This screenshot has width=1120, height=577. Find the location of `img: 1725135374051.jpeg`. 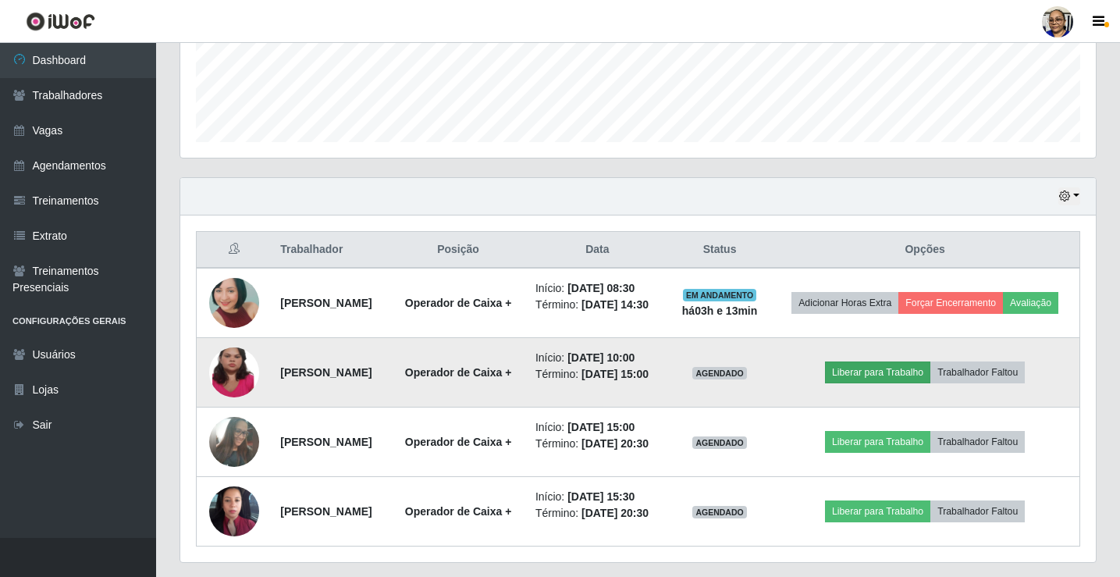

img: 1725135374051.jpeg is located at coordinates (234, 442).